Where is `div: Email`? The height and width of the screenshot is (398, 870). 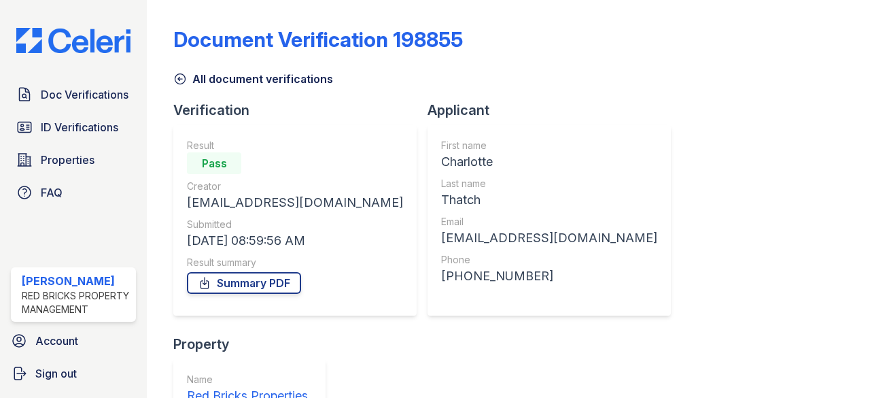 div: Email is located at coordinates (549, 222).